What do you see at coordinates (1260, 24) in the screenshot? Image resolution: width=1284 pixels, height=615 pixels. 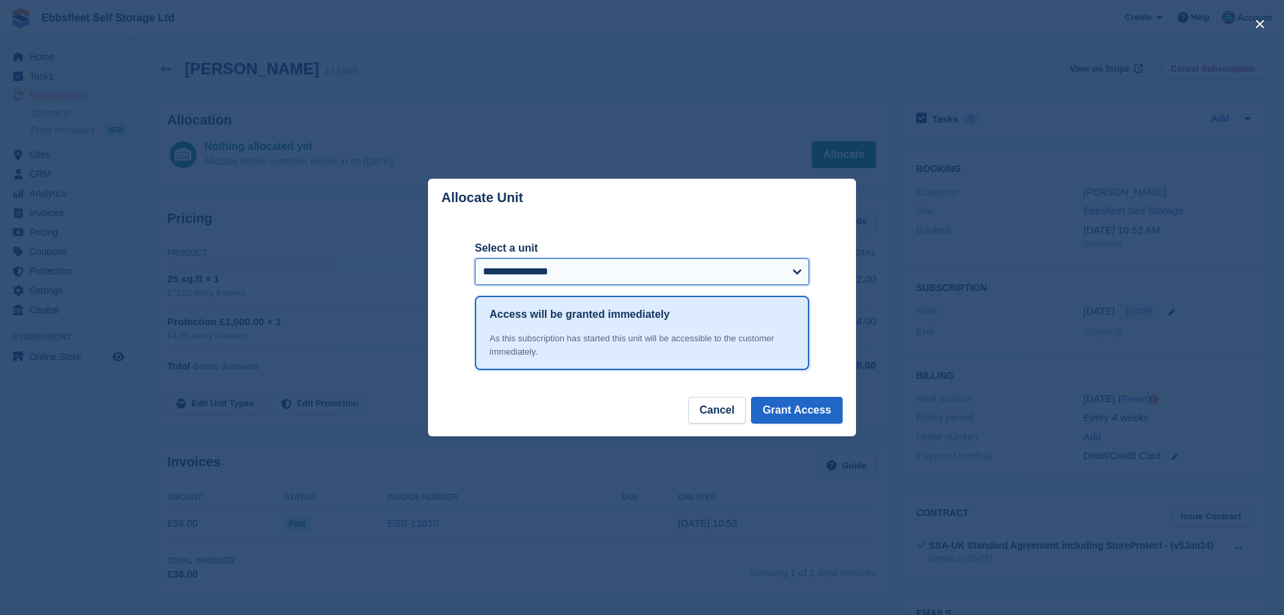 I see `button: close` at bounding box center [1260, 24].